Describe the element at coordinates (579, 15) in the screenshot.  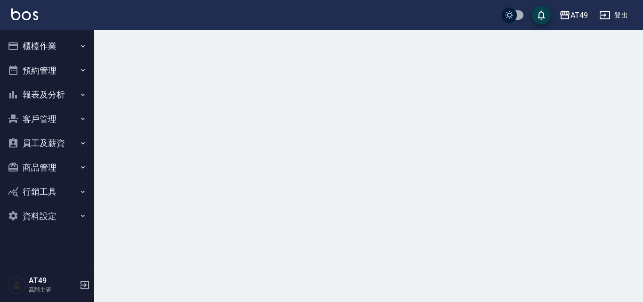
I see `div: AT49` at that location.